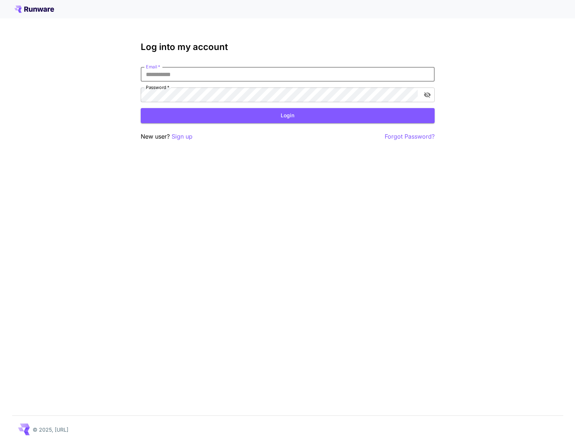 The height and width of the screenshot is (443, 575). I want to click on p: Sign up, so click(182, 136).